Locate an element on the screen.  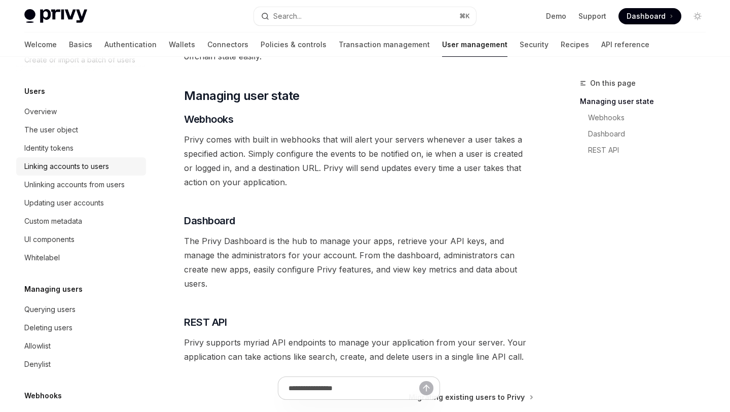
a: Security is located at coordinates (534, 45).